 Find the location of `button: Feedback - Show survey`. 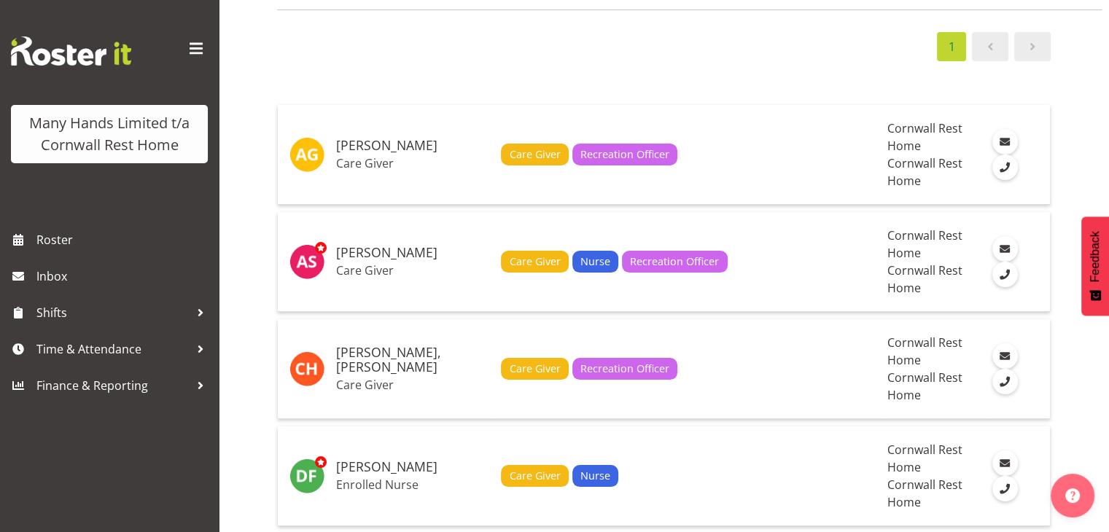

button: Feedback - Show survey is located at coordinates (1095, 266).